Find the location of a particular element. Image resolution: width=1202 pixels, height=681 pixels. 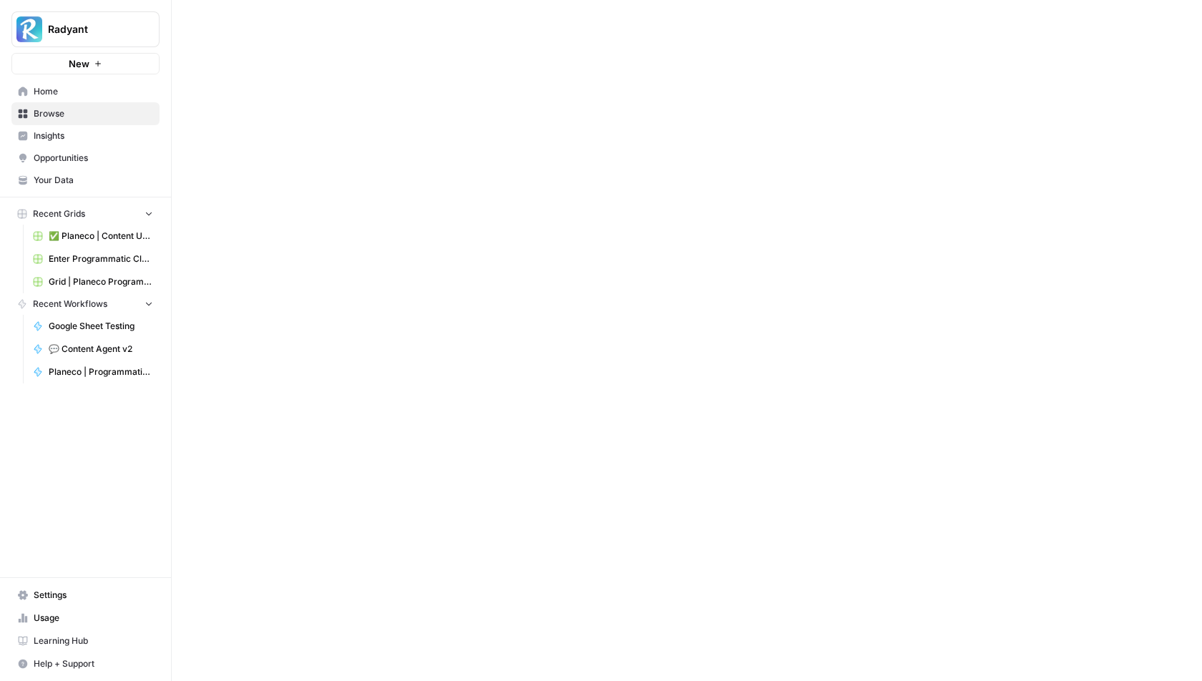

span: Usage is located at coordinates (93, 618).